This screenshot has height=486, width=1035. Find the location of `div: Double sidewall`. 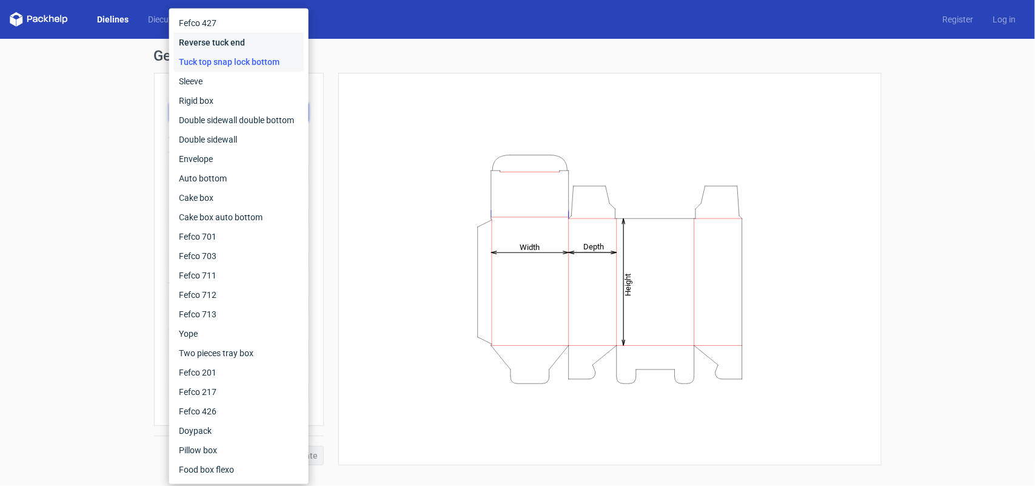

div: Double sidewall is located at coordinates (239, 139).